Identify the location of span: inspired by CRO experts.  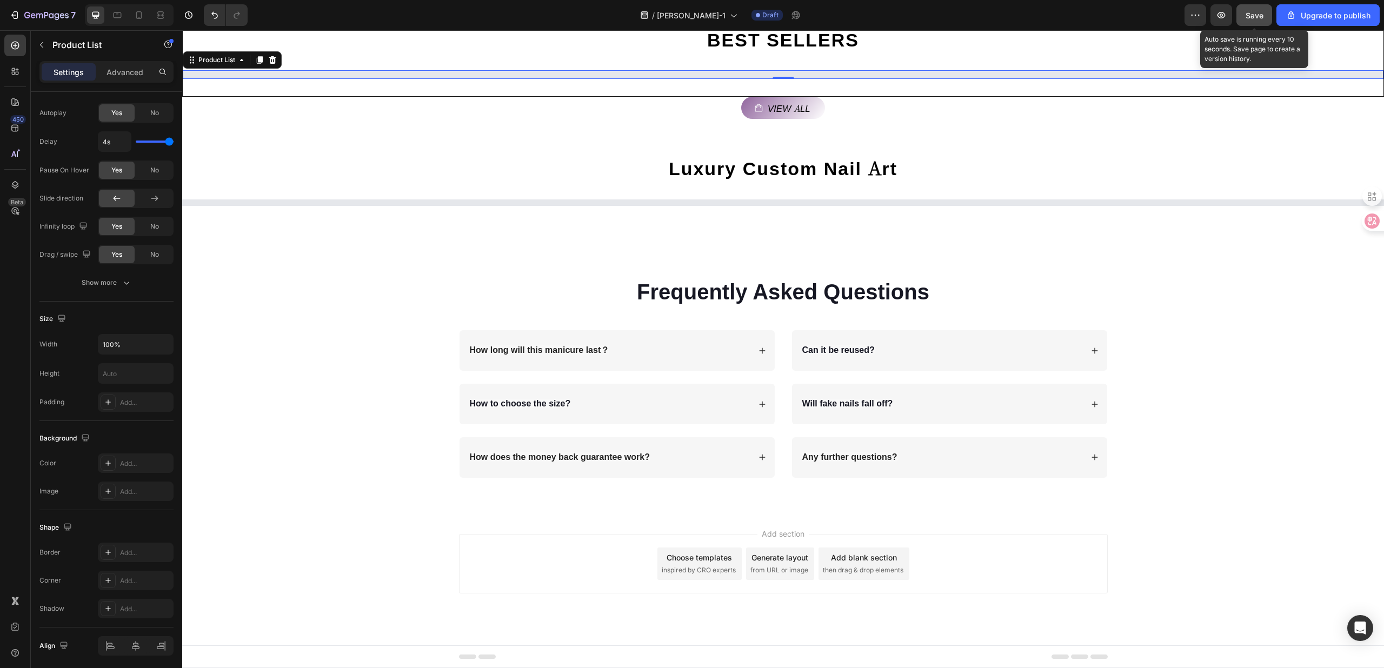
(516, 540).